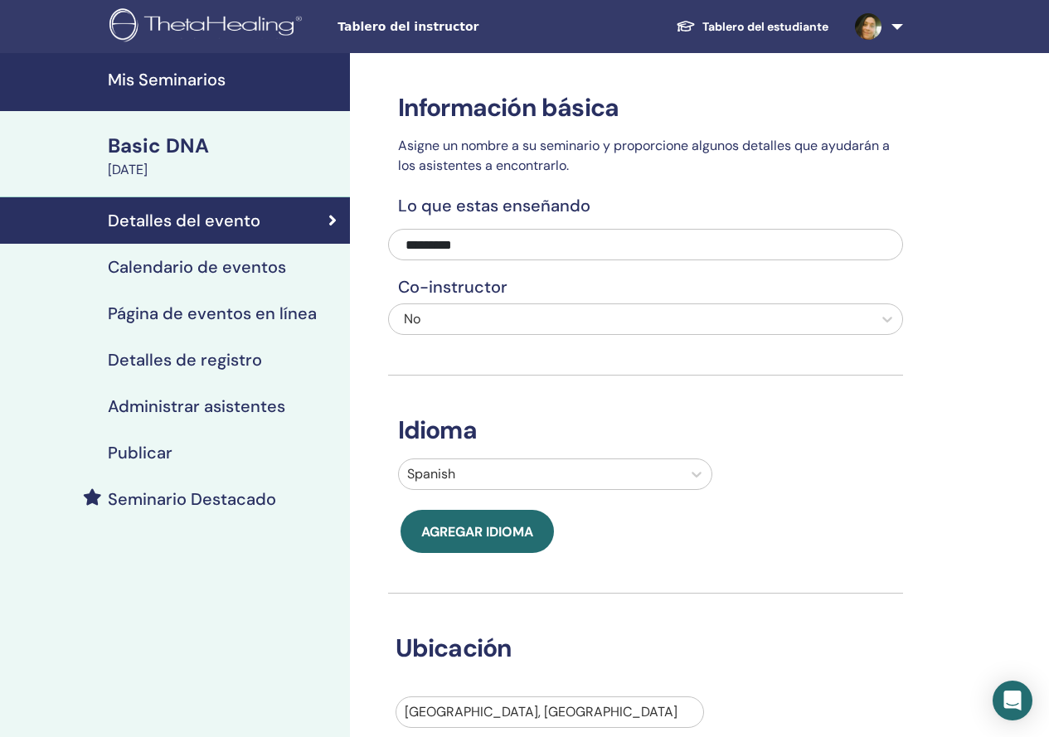  Describe the element at coordinates (645, 430) in the screenshot. I see `h3: Idioma` at that location.